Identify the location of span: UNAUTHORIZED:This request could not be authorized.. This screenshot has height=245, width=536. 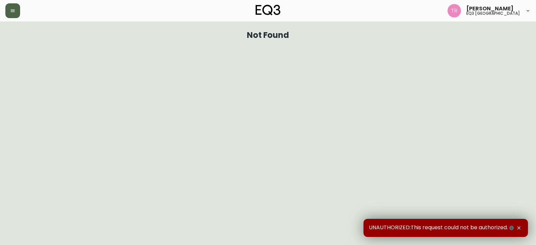
(442, 228).